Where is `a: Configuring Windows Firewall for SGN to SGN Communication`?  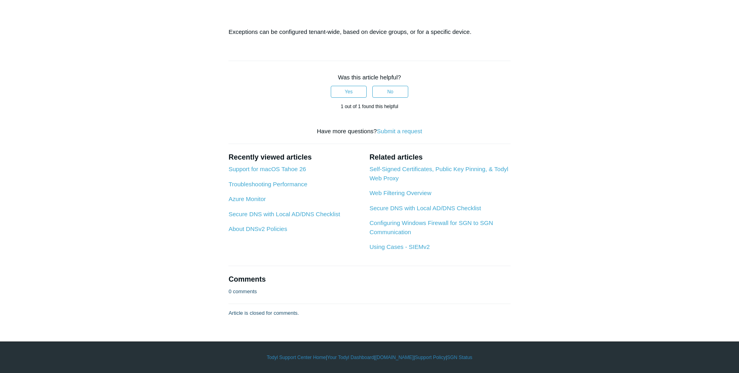 a: Configuring Windows Firewall for SGN to SGN Communication is located at coordinates (431, 228).